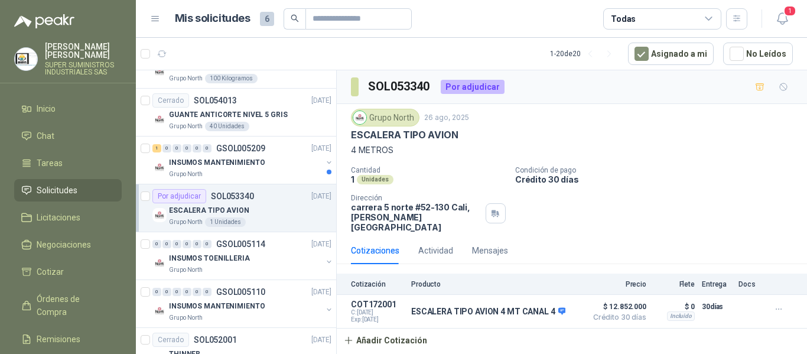 Image resolution: width=807 pixels, height=354 pixels. What do you see at coordinates (399, 86) in the screenshot?
I see `h3: SOL053340` at bounding box center [399, 86].